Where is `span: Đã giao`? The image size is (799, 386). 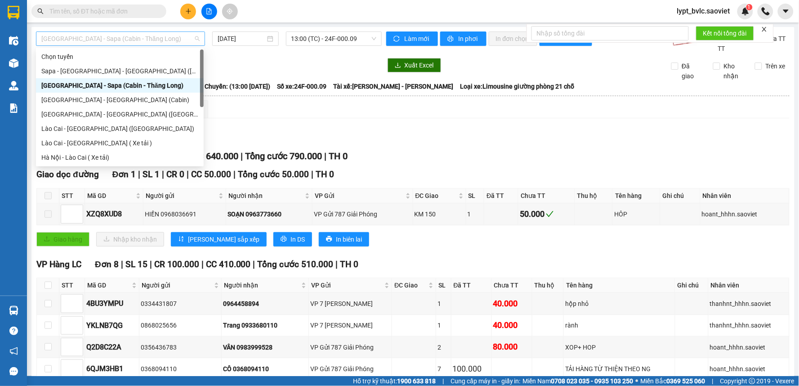 span: Đã giao is located at coordinates (693, 71).